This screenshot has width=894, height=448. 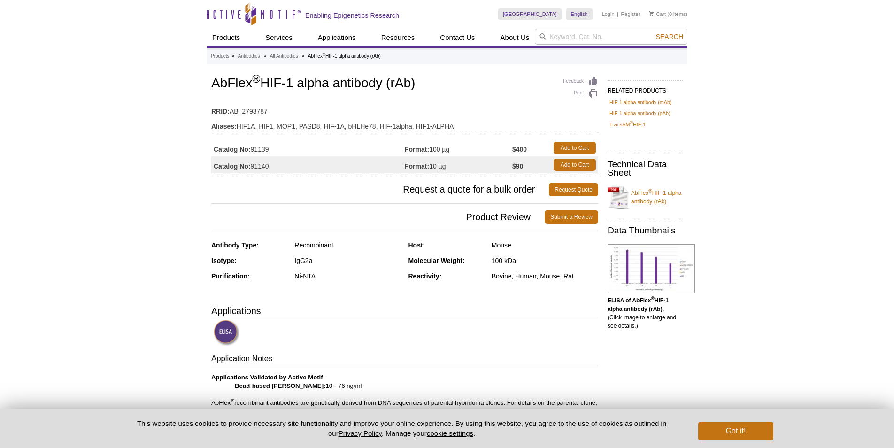 I want to click on p: (Click image to enlarge and see details.), so click(x=645, y=313).